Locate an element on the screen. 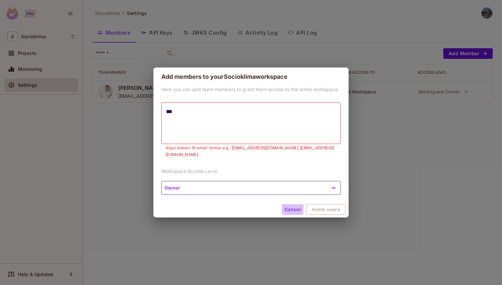 The height and width of the screenshot is (285, 502). h2: Add members to your Socioklima workspace is located at coordinates (251, 77).